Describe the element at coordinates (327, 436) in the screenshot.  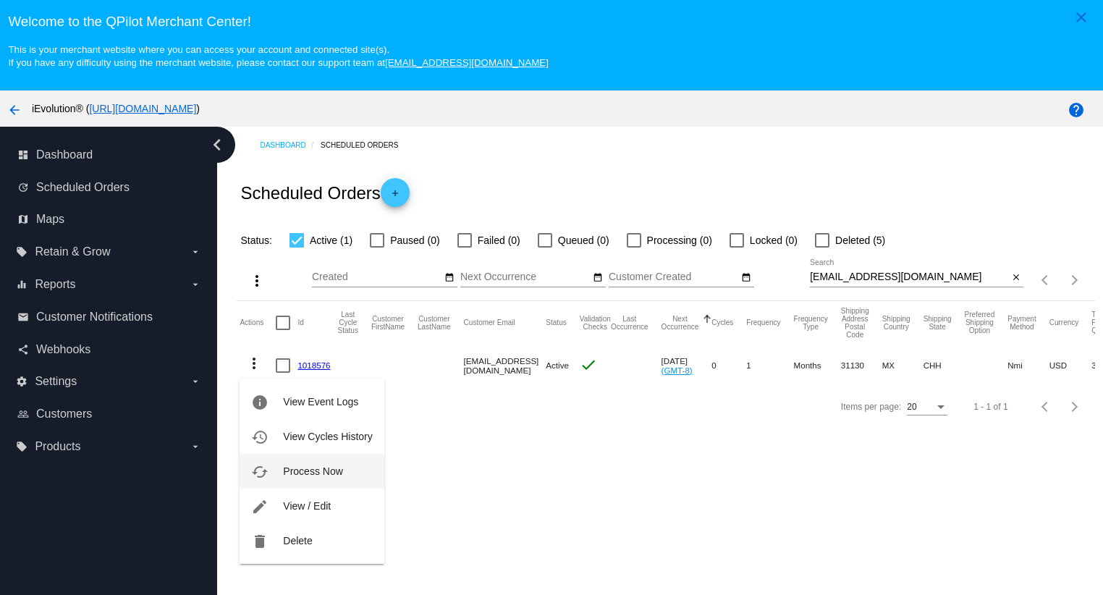
I see `span: View Cycles History` at that location.